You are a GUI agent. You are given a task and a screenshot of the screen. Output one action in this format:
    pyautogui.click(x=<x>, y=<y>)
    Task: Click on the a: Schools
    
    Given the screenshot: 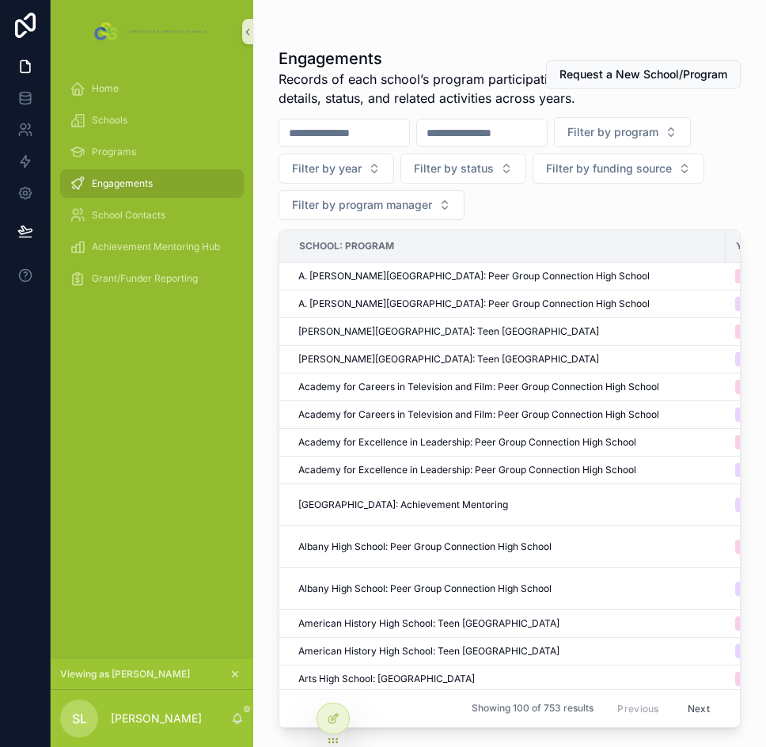 What is the action you would take?
    pyautogui.click(x=152, y=120)
    